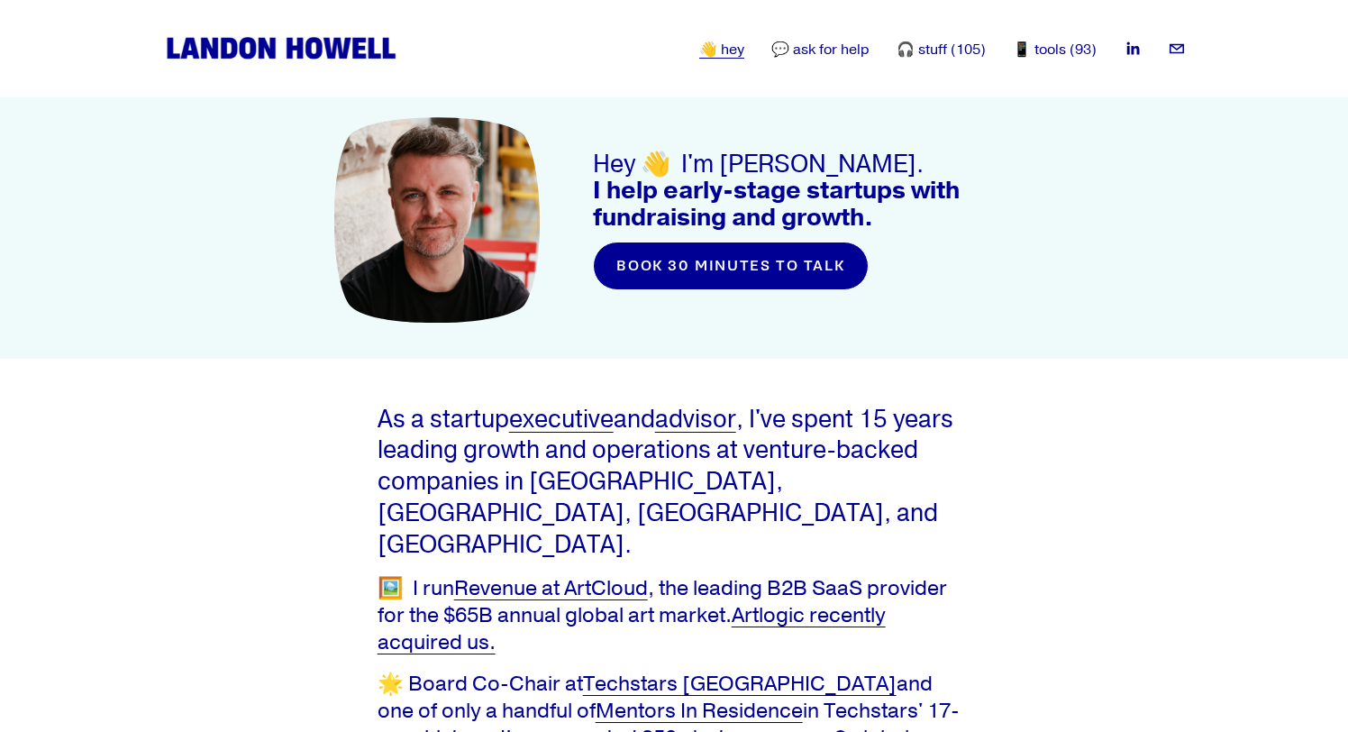 The height and width of the screenshot is (732, 1348). What do you see at coordinates (722, 50) in the screenshot?
I see `a: 👋 hey` at bounding box center [722, 50].